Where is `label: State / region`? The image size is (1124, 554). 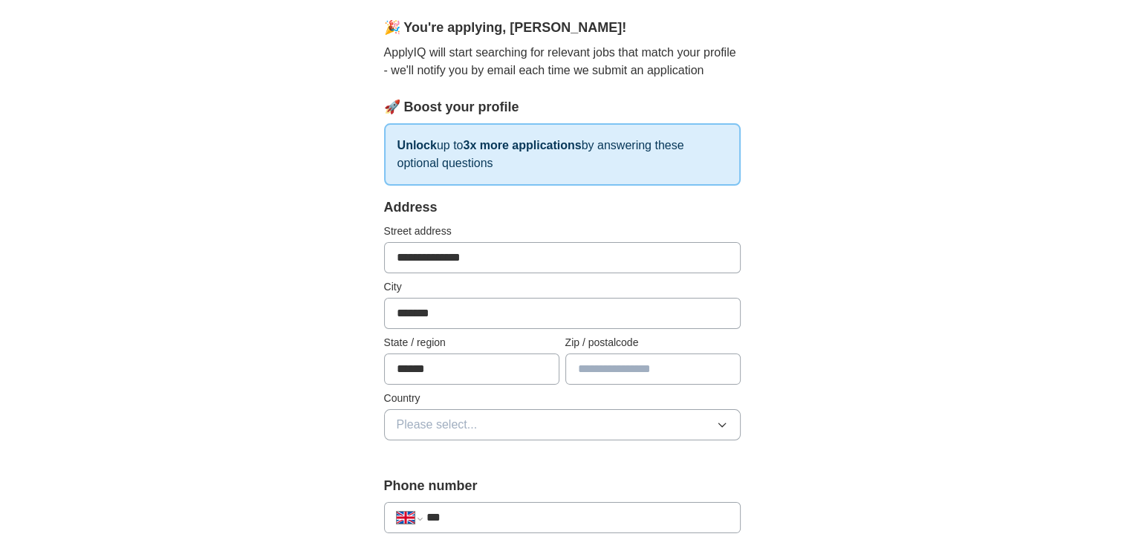 label: State / region is located at coordinates (472, 342).